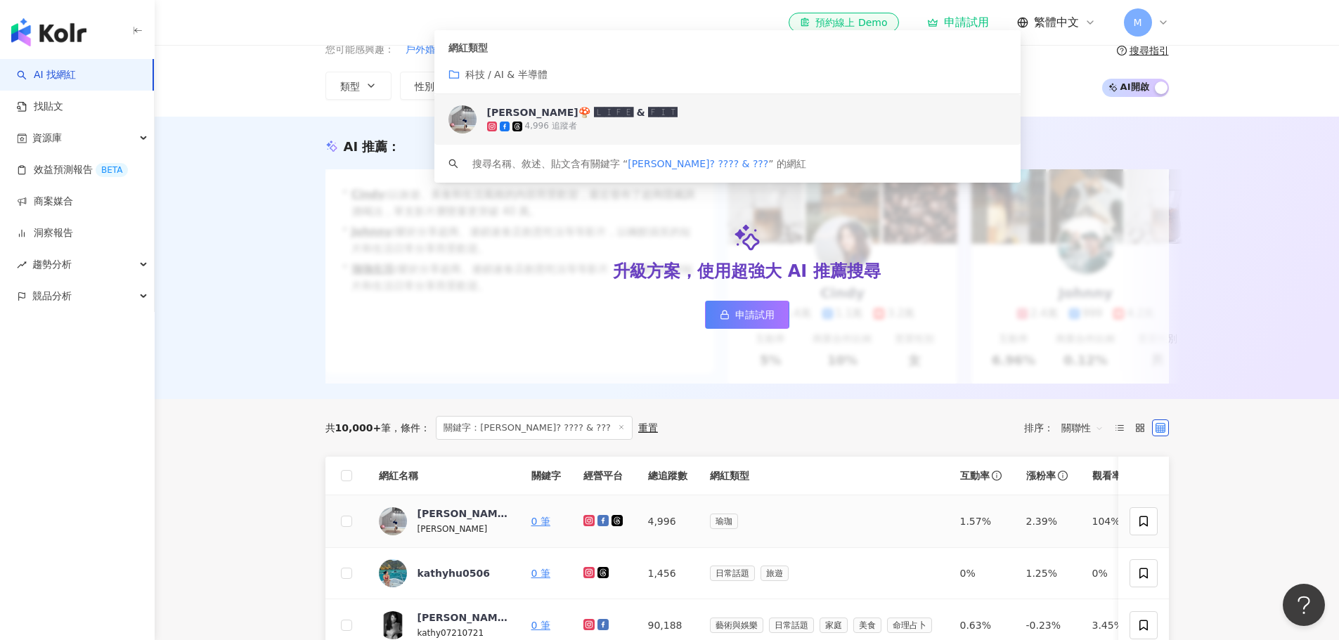 Image resolution: width=1339 pixels, height=640 pixels. What do you see at coordinates (605, 476) in the screenshot?
I see `th: 經營平台` at bounding box center [605, 476].